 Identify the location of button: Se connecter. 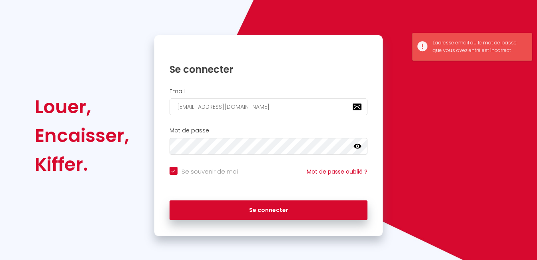
(269, 210).